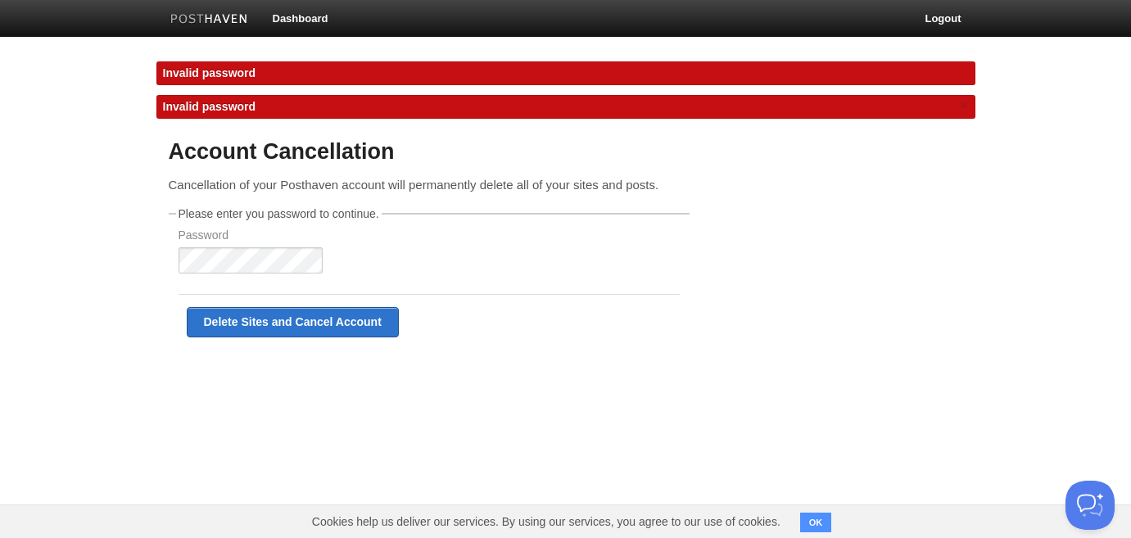  What do you see at coordinates (292, 322) in the screenshot?
I see `input: Delete Sites and Cancel Account` at bounding box center [292, 322].